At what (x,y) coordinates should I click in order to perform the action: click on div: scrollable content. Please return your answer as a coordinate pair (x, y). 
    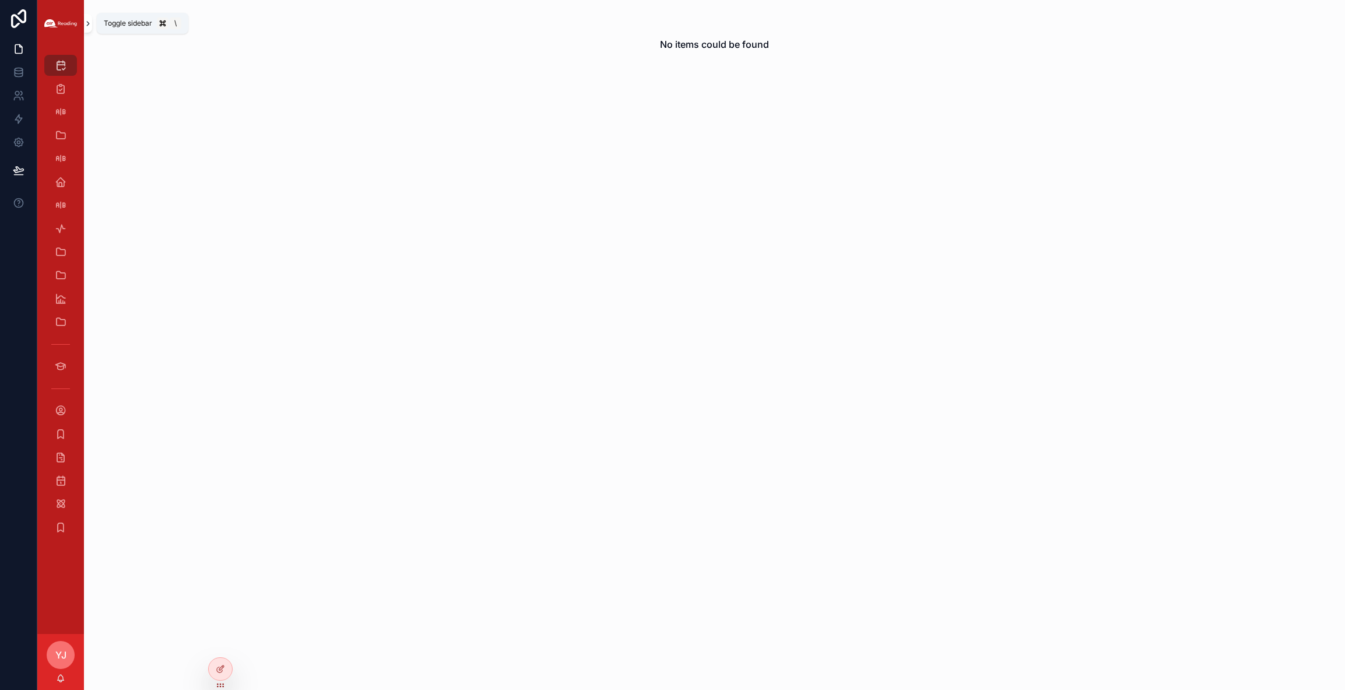
    Looking at the image, I should click on (61, 300).